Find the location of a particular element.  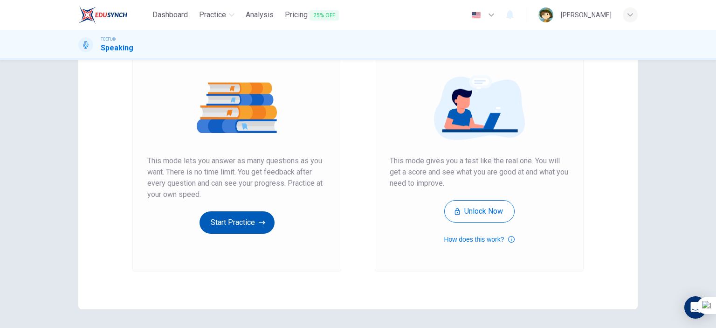

span: Analysis is located at coordinates (260, 15).